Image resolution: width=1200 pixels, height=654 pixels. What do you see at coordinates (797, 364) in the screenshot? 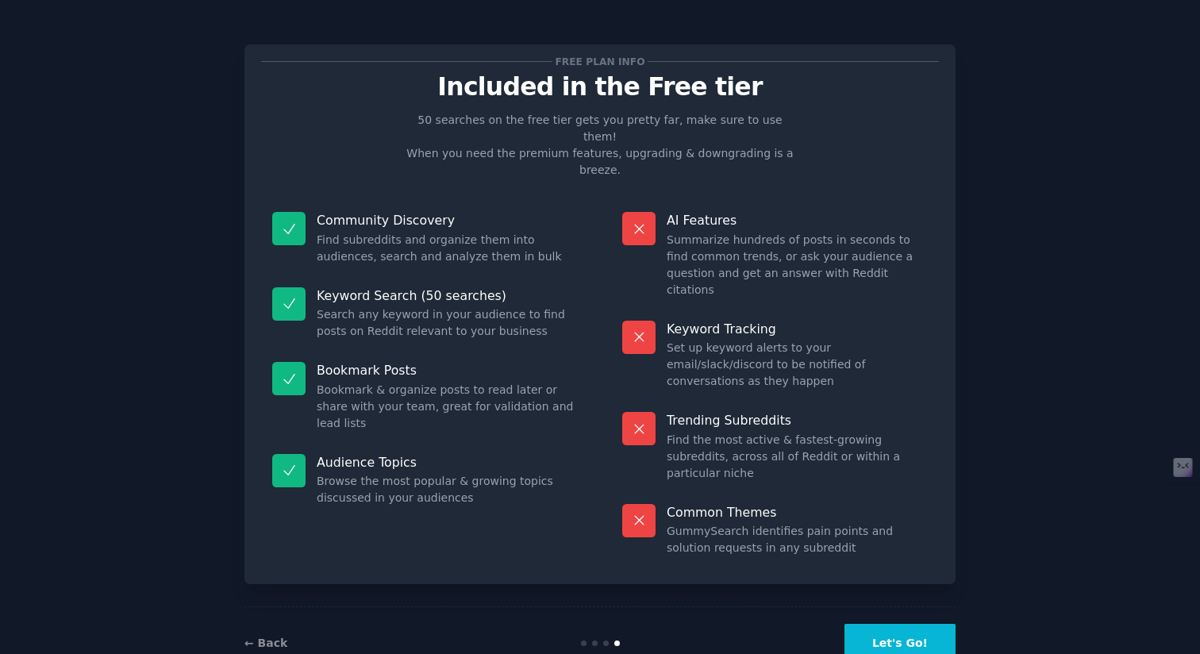
I see `dd: Set up keyword alerts to your email/slack/discord to be notified of conversations as they happen` at bounding box center [797, 364].